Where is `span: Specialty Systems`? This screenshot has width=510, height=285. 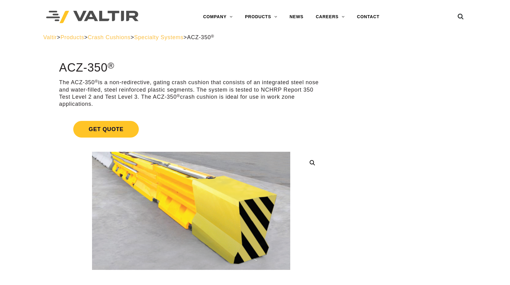
span: Specialty Systems is located at coordinates (159, 37).